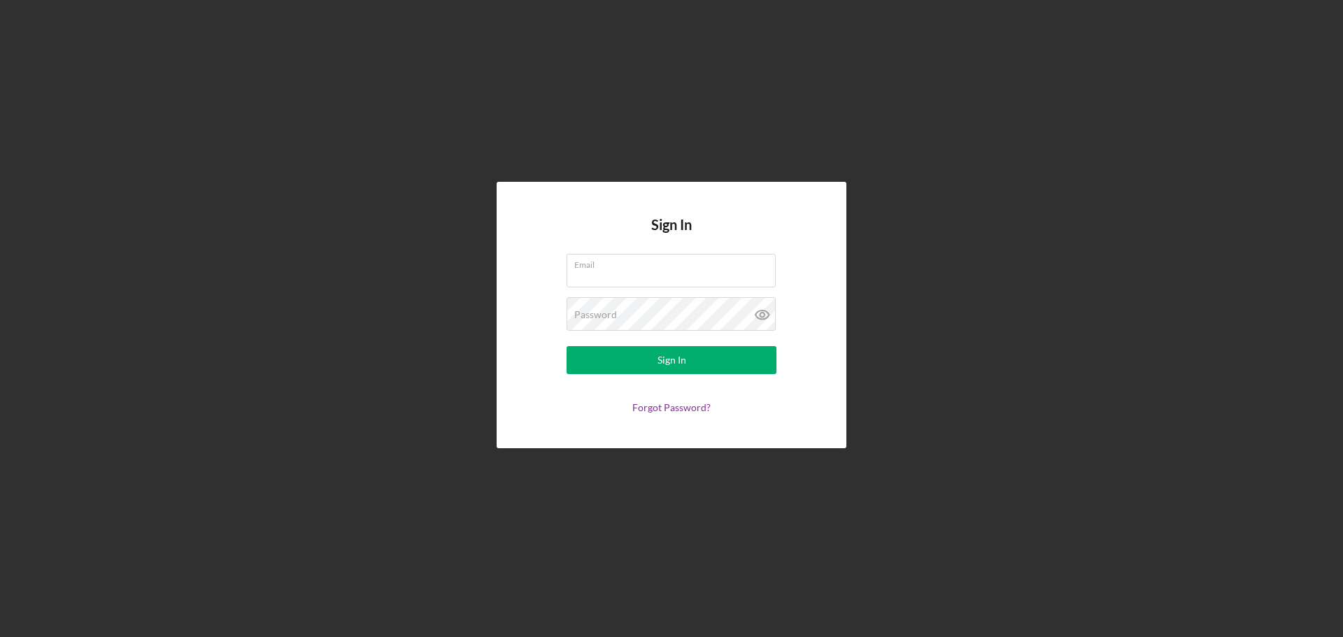 The height and width of the screenshot is (637, 1343). What do you see at coordinates (595, 315) in the screenshot?
I see `label: Password` at bounding box center [595, 315].